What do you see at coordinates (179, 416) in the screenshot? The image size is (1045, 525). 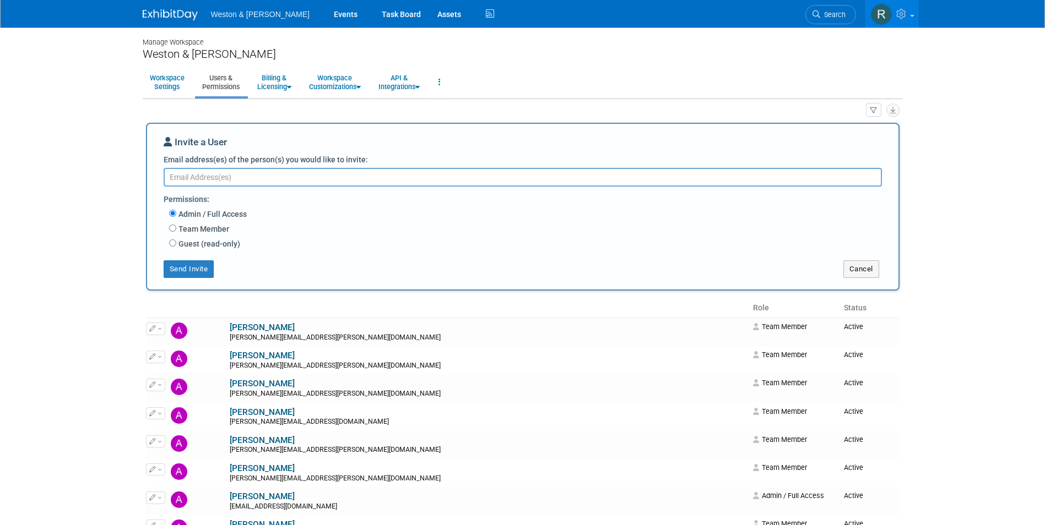 I see `img: Alexandra Gaspar` at bounding box center [179, 416].